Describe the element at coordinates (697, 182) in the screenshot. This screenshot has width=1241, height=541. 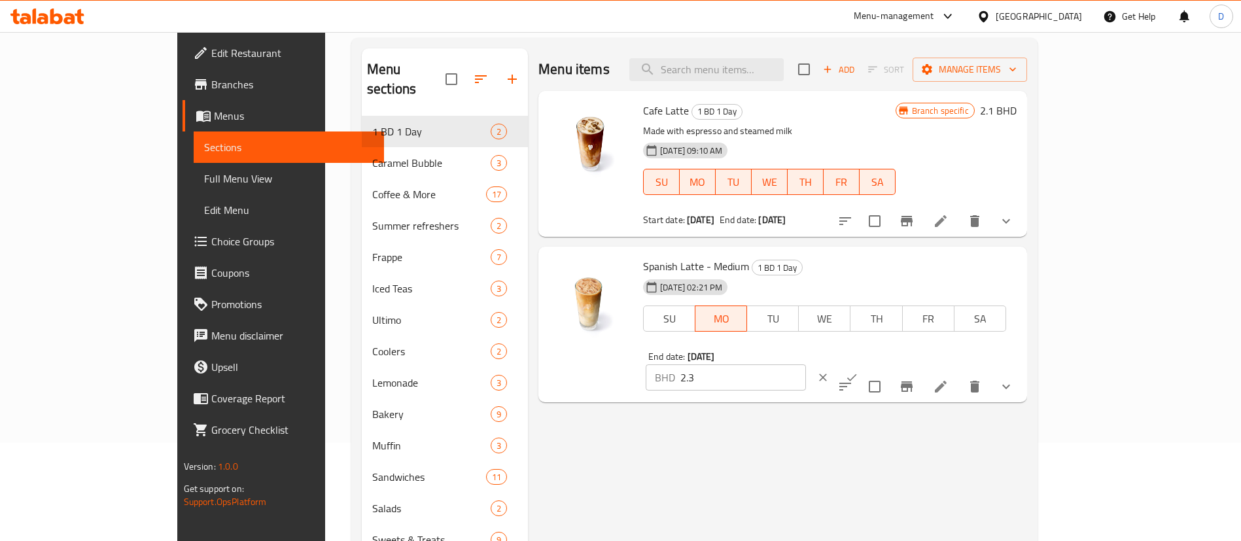
I see `button: MO` at that location.